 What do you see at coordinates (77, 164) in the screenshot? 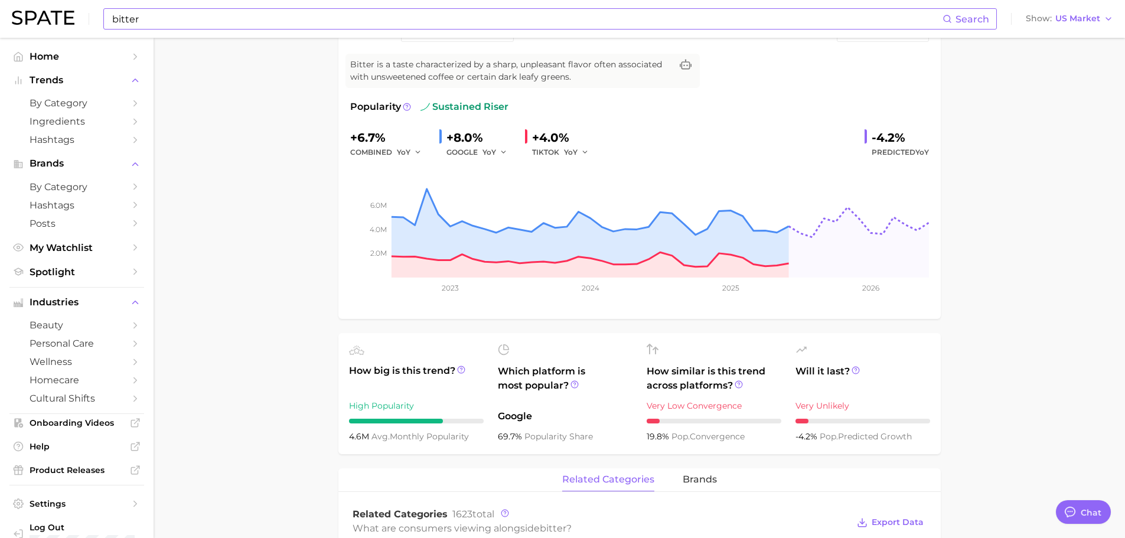
I see `span: Brands` at bounding box center [77, 164].